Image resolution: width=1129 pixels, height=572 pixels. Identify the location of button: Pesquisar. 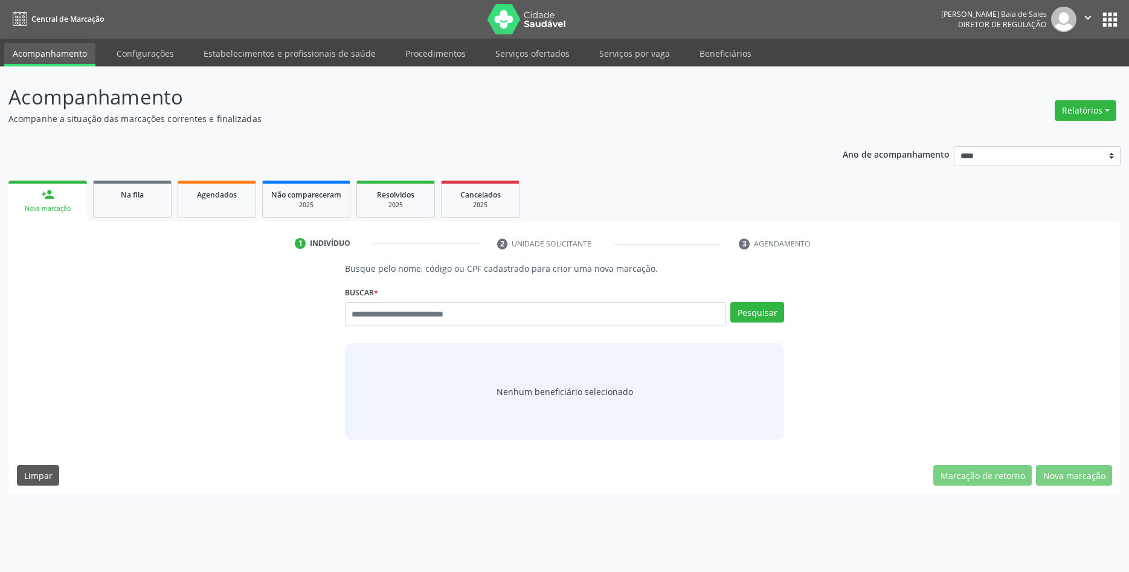
(757, 312).